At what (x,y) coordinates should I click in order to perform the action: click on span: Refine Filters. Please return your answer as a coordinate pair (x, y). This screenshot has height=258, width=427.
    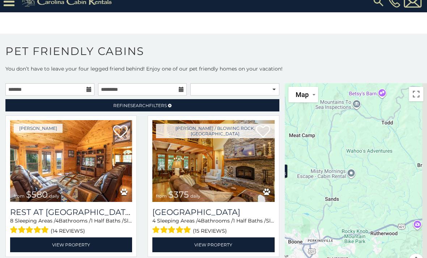
    Looking at the image, I should click on (140, 105).